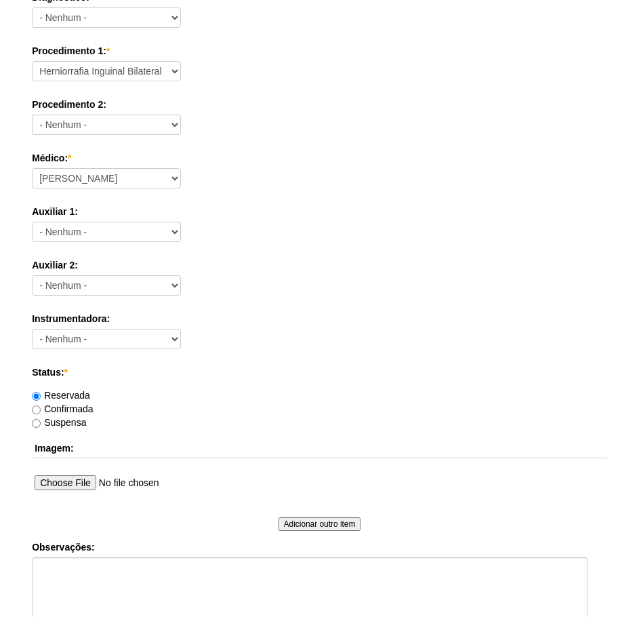 This screenshot has width=639, height=617. What do you see at coordinates (319, 104) in the screenshot?
I see `label: Procedimento 2:` at bounding box center [319, 104].